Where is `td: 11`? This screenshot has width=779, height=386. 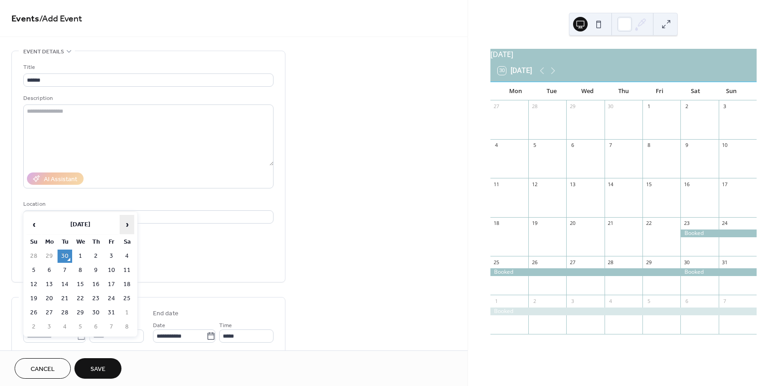 td: 11 is located at coordinates (127, 270).